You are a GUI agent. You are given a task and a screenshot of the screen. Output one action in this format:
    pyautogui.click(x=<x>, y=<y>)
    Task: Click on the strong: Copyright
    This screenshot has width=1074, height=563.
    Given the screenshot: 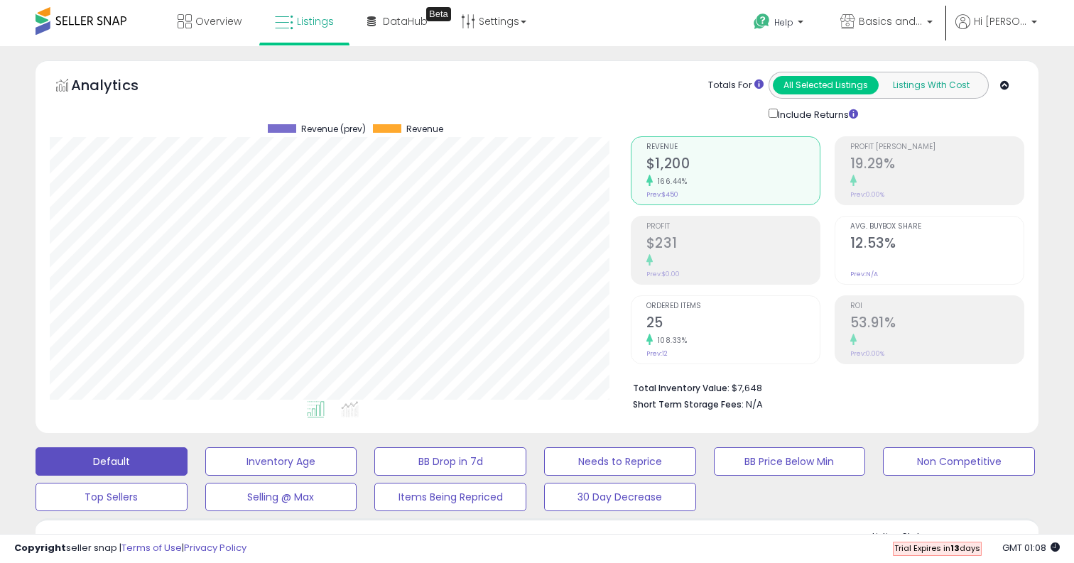 What is the action you would take?
    pyautogui.click(x=40, y=548)
    